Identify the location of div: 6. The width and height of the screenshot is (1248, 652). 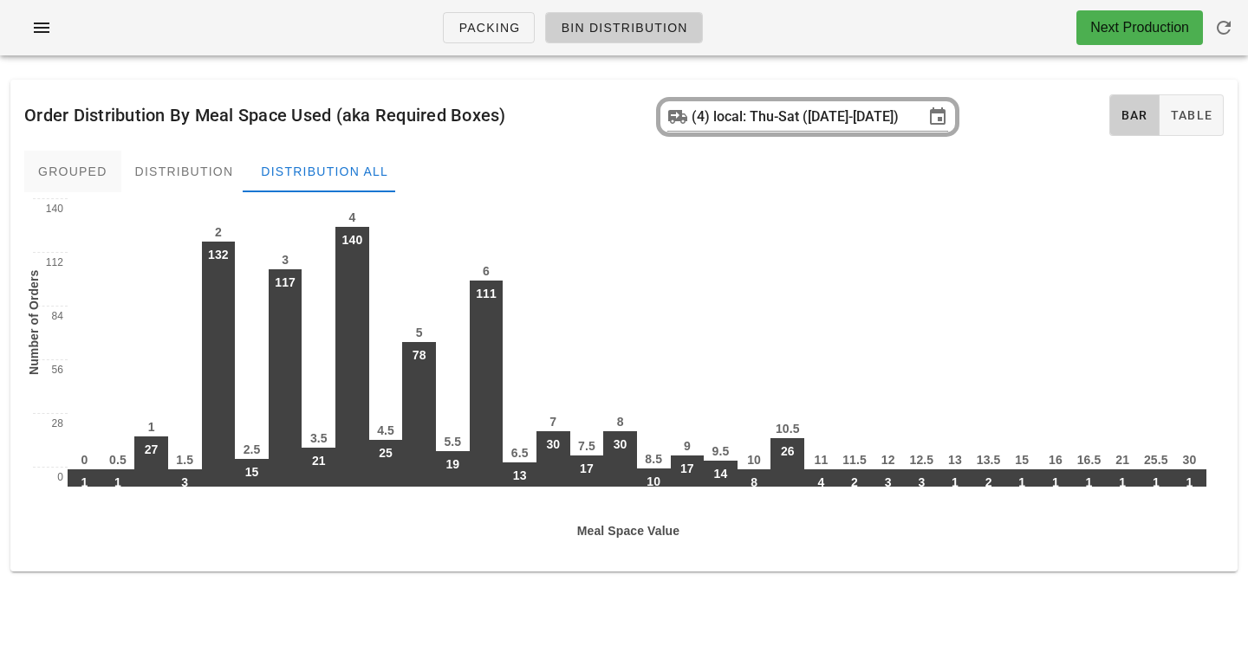
(486, 271).